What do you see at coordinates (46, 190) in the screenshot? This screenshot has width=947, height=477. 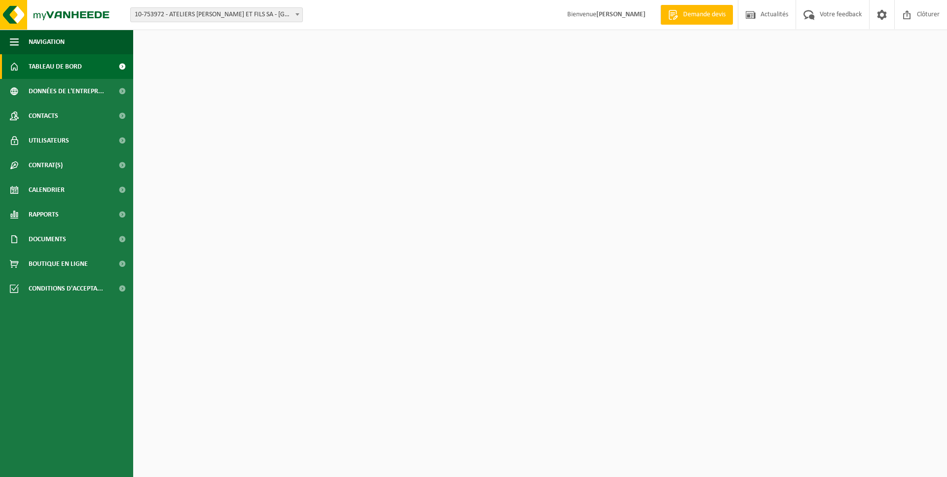 I see `span: Calendrier` at bounding box center [46, 190].